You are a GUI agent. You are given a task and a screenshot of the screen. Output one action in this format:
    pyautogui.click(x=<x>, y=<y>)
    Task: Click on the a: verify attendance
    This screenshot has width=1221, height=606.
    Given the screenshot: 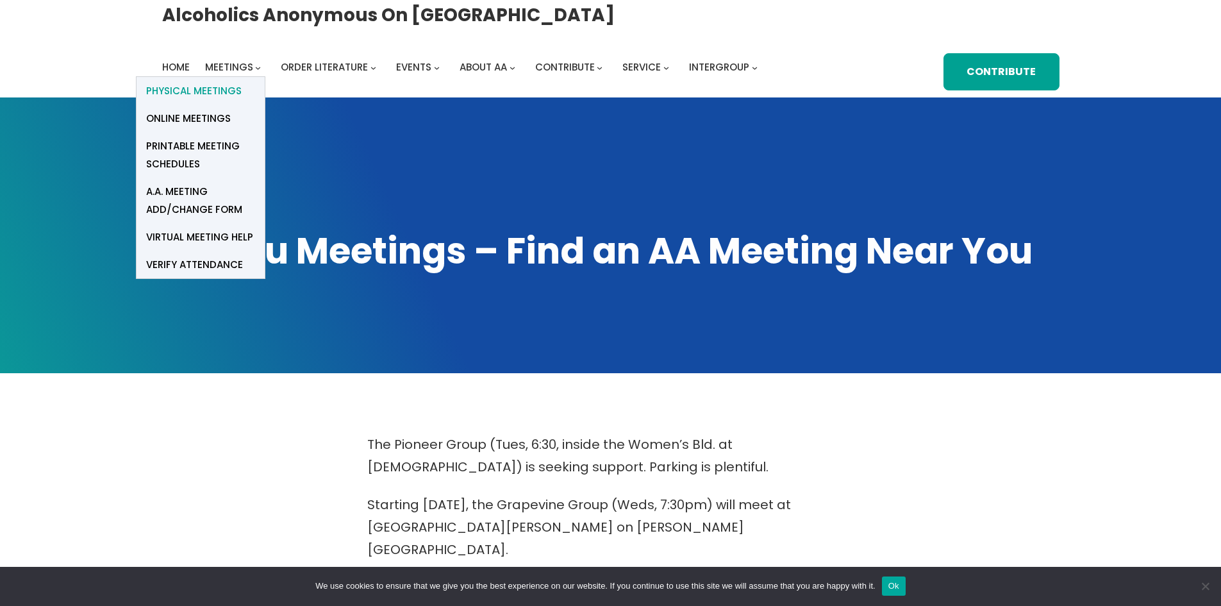 What is the action you would take?
    pyautogui.click(x=201, y=264)
    